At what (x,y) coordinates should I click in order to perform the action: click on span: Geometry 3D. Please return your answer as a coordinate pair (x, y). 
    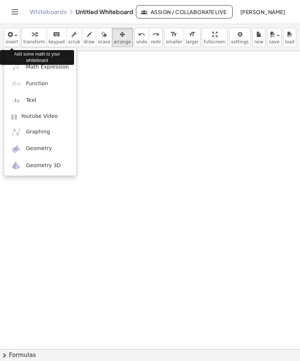
    Looking at the image, I should click on (43, 166).